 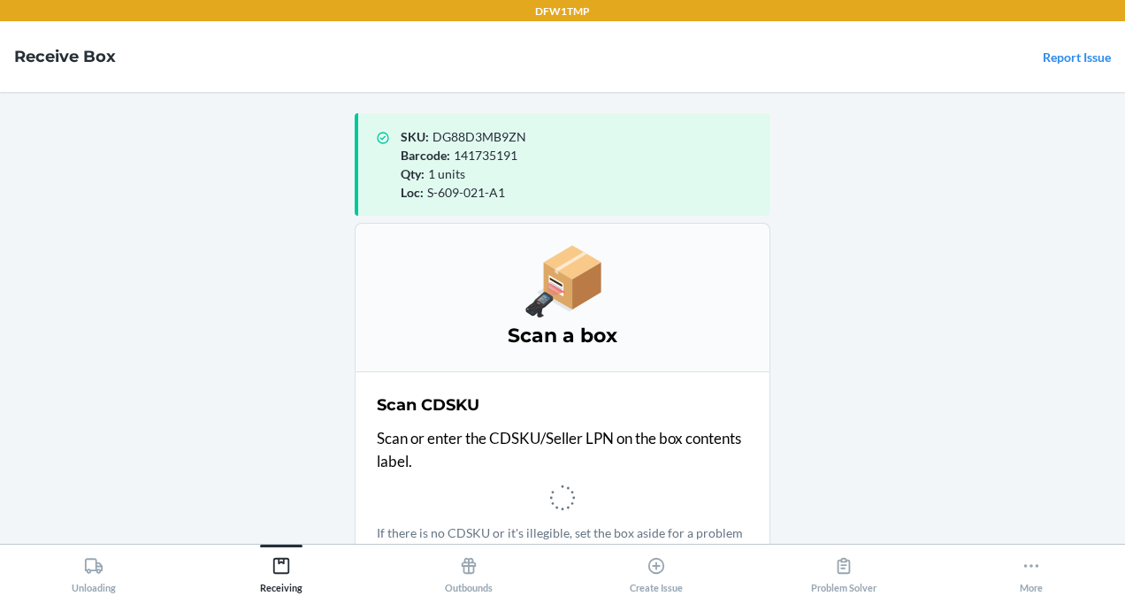 I want to click on button: Outbounds, so click(x=469, y=569).